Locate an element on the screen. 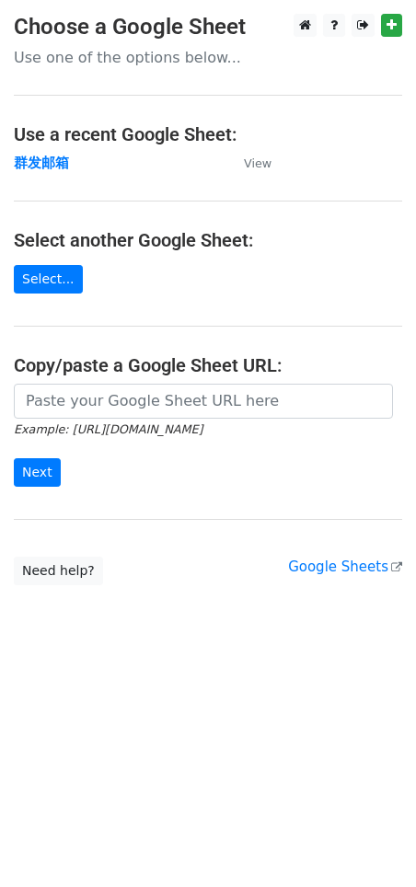 The image size is (416, 887). input: Paste your Google Sheet URL here is located at coordinates (203, 401).